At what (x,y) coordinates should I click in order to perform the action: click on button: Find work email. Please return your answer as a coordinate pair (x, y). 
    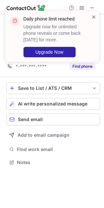
    Looking at the image, I should click on (53, 149).